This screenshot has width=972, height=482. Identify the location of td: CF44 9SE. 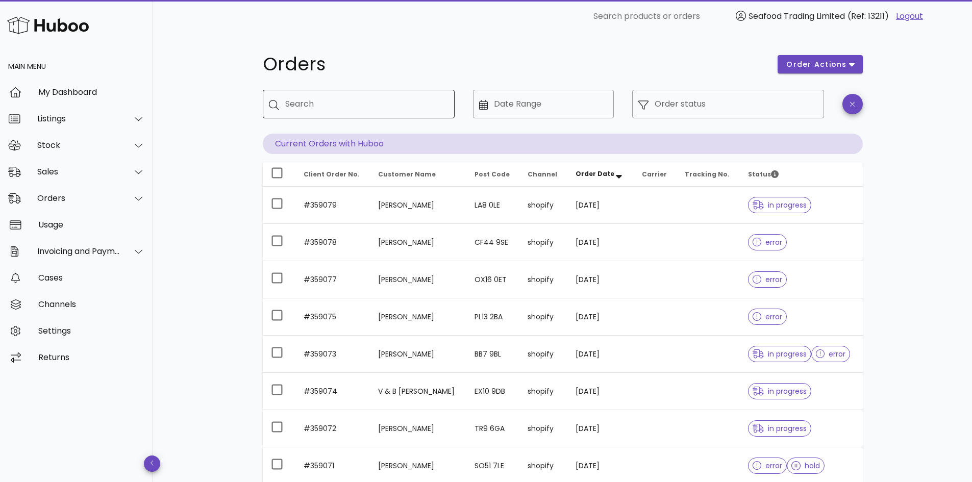
(493, 242).